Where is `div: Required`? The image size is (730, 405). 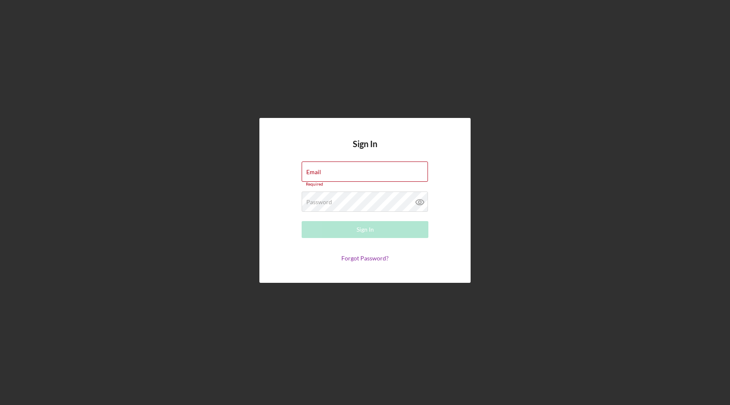
div: Required is located at coordinates (365, 184).